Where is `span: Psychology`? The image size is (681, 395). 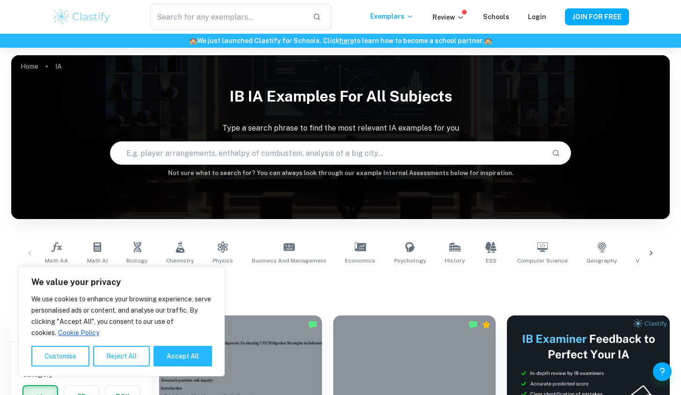
span: Psychology is located at coordinates (410, 261).